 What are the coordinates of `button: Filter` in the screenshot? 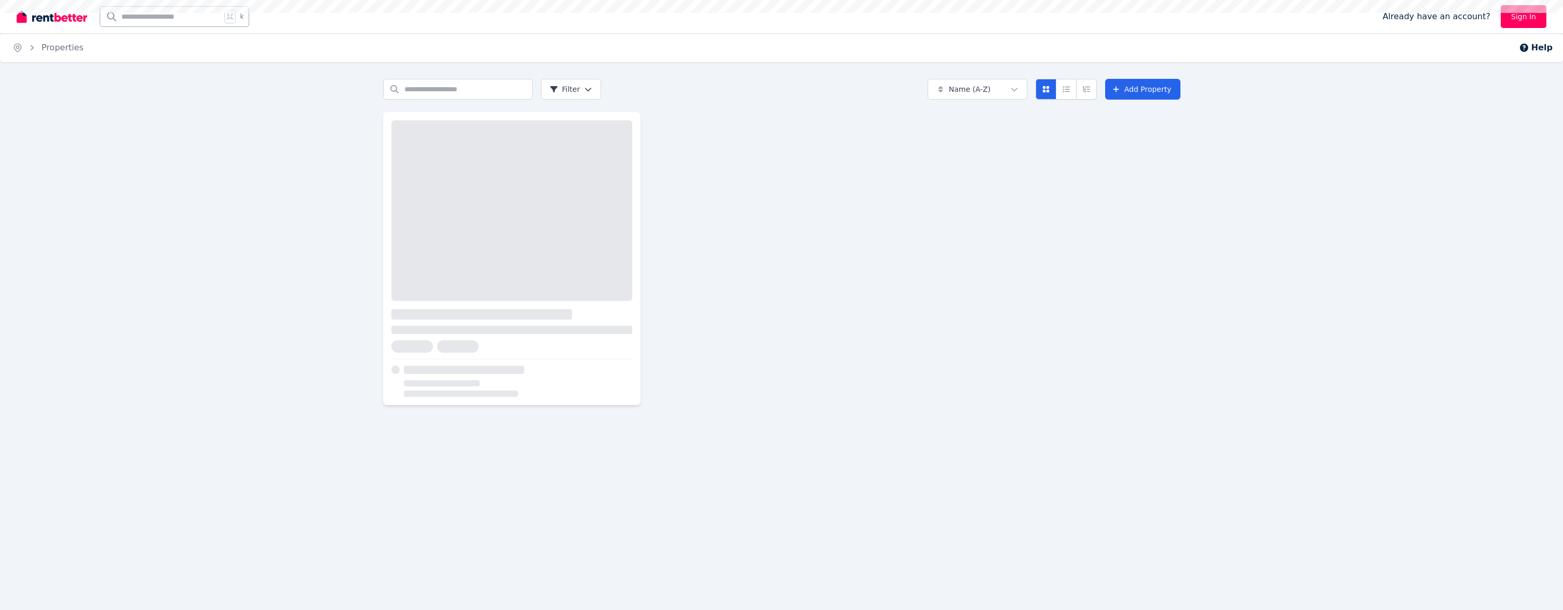 It's located at (571, 89).